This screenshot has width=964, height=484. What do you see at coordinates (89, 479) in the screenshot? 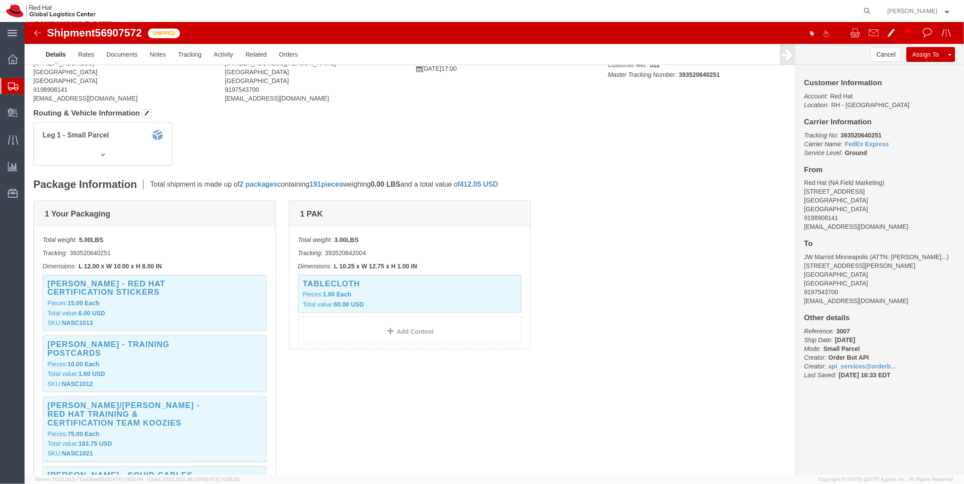
I see `span: Server: 2025.20.0-710e05ee653` at bounding box center [89, 479].